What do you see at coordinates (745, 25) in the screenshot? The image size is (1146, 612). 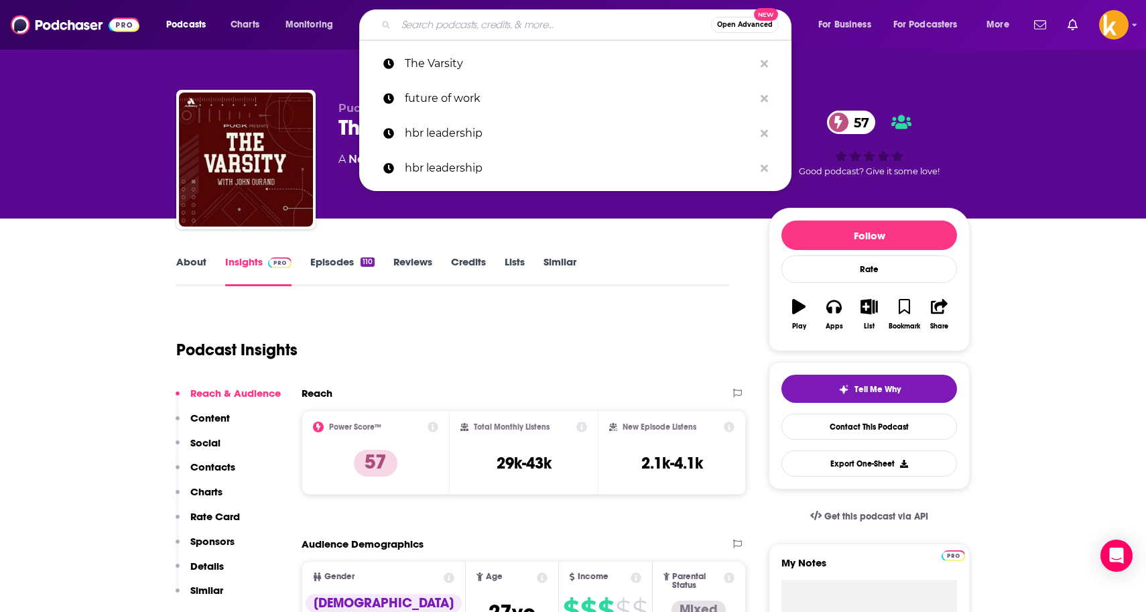 I see `button: Open AdvancedNew` at bounding box center [745, 25].